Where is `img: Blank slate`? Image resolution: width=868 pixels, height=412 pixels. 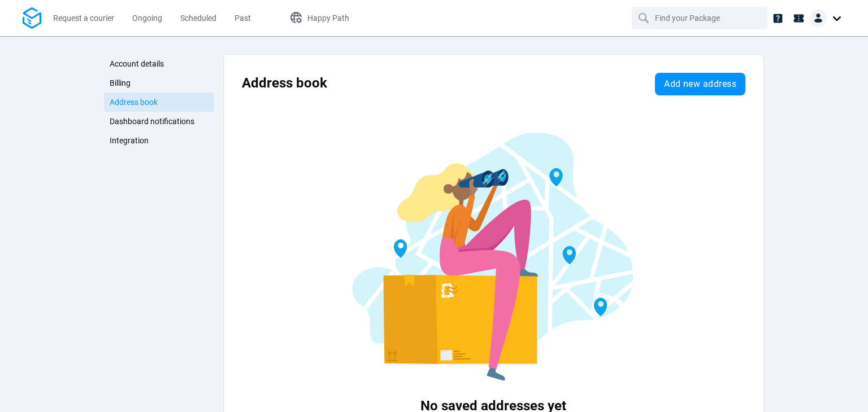
img: Blank slate is located at coordinates (493, 256).